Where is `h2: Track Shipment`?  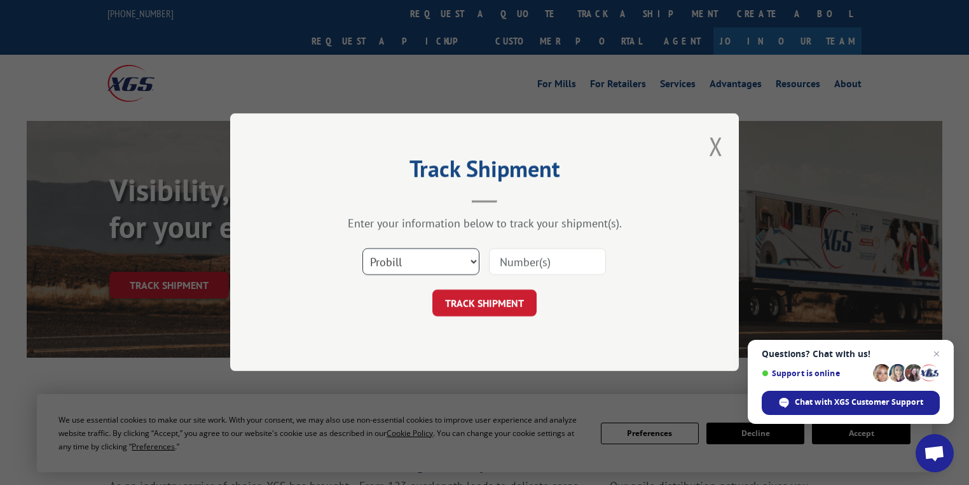
h2: Track Shipment is located at coordinates (485, 172).